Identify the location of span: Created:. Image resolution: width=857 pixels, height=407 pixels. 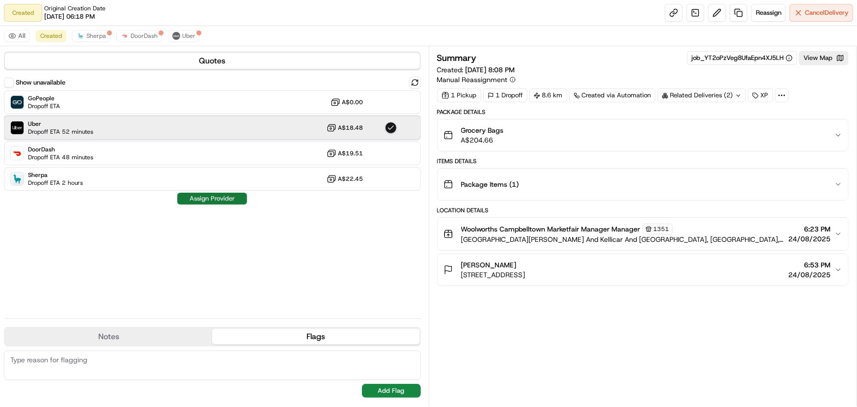
(476, 70).